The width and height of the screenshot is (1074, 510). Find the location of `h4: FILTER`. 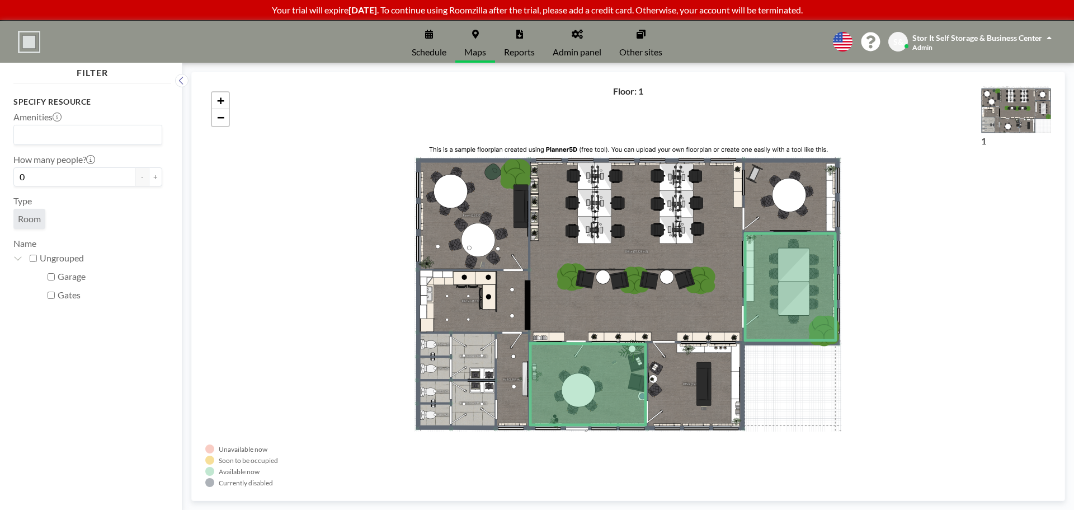

h4: FILTER is located at coordinates (92, 70).